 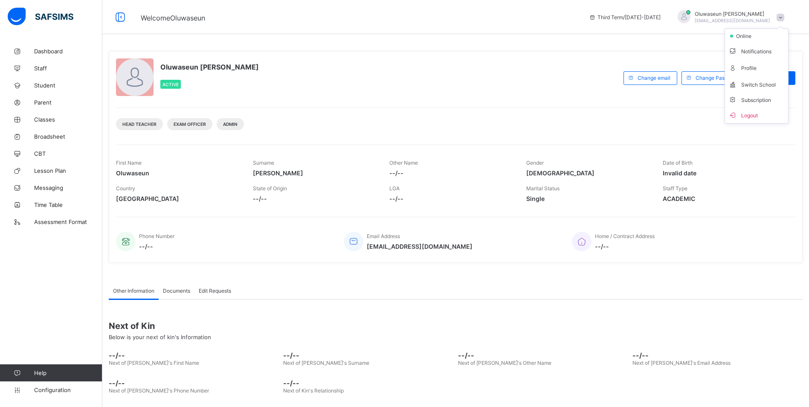 I want to click on span: Staff, so click(x=68, y=68).